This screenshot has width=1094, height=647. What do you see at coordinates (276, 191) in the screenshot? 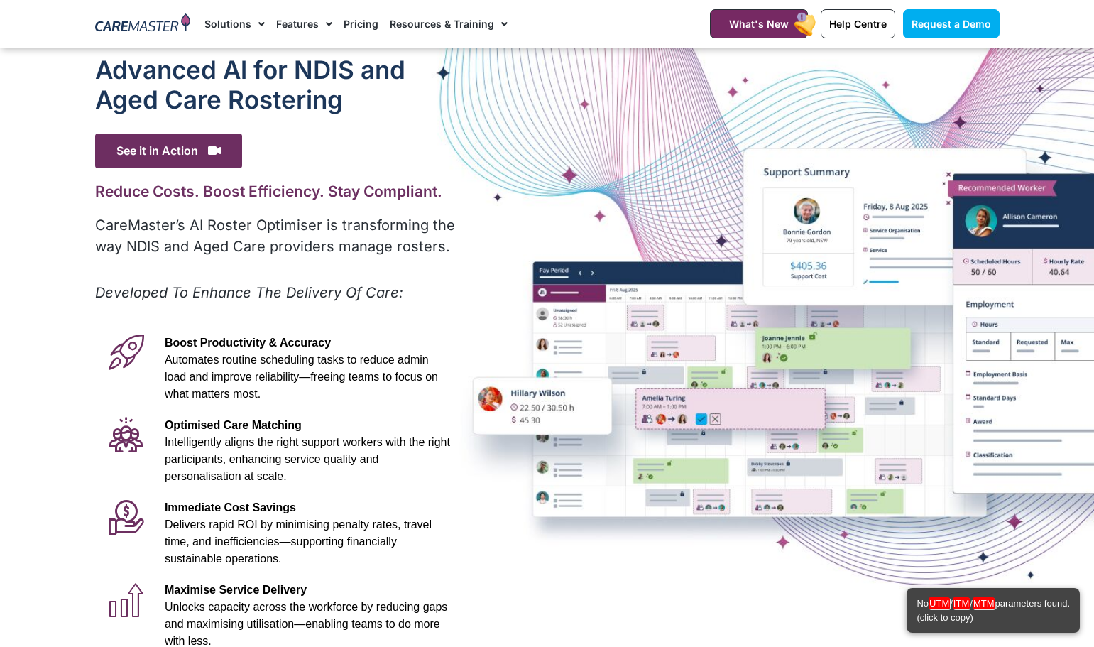
I see `h2: Reduce Costs. Boost Efficiency. Stay Compliant.` at bounding box center [276, 191].